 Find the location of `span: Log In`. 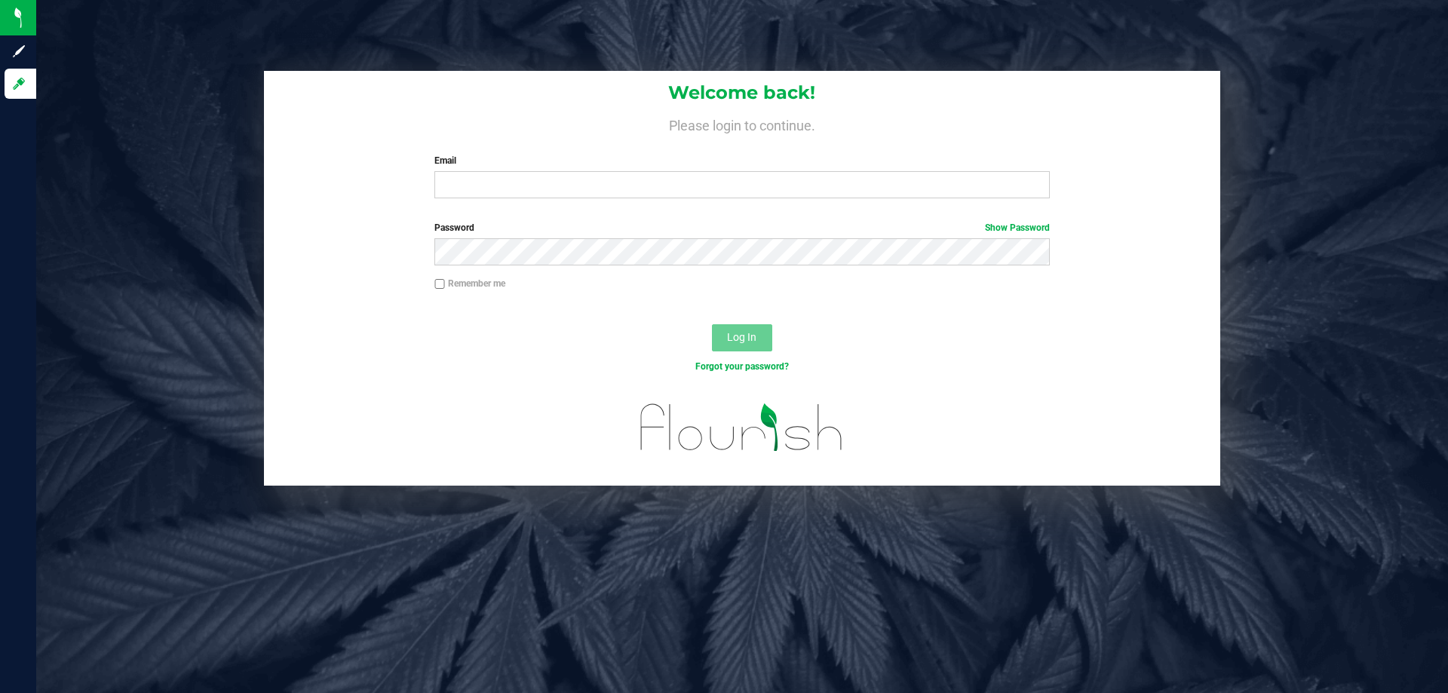

span: Log In is located at coordinates (741, 337).